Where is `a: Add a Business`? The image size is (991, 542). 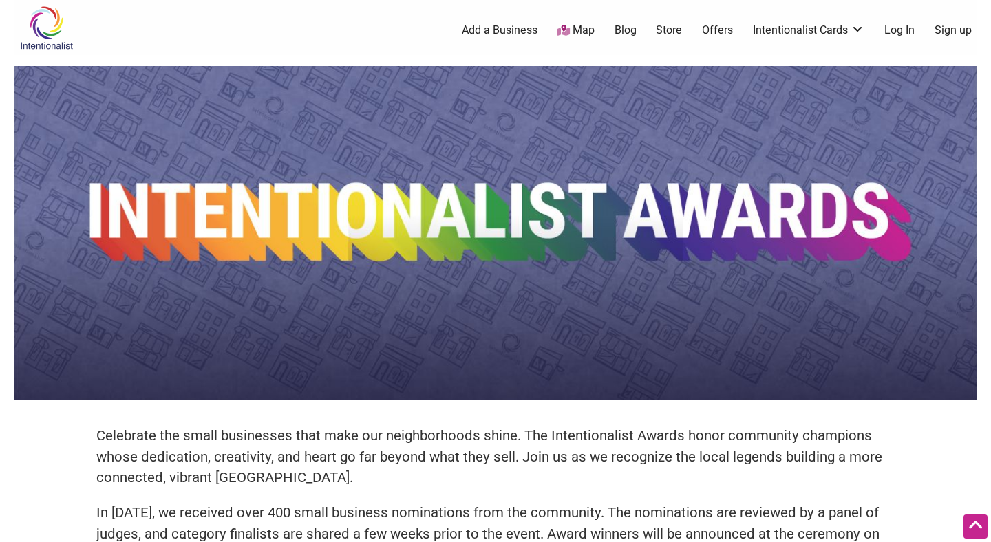 a: Add a Business is located at coordinates (500, 30).